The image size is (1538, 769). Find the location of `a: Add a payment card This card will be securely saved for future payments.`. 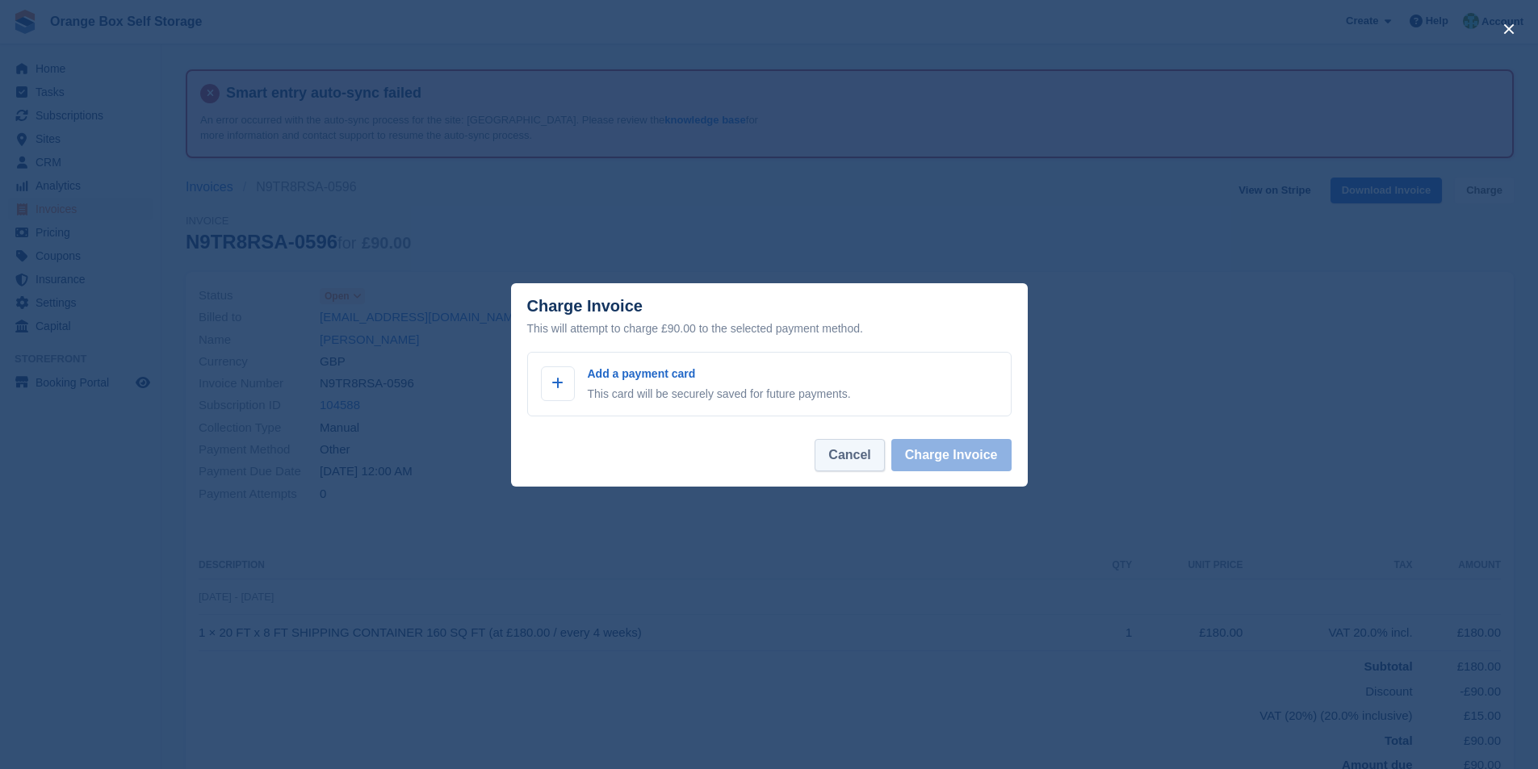

a: Add a payment card This card will be securely saved for future payments. is located at coordinates (769, 384).